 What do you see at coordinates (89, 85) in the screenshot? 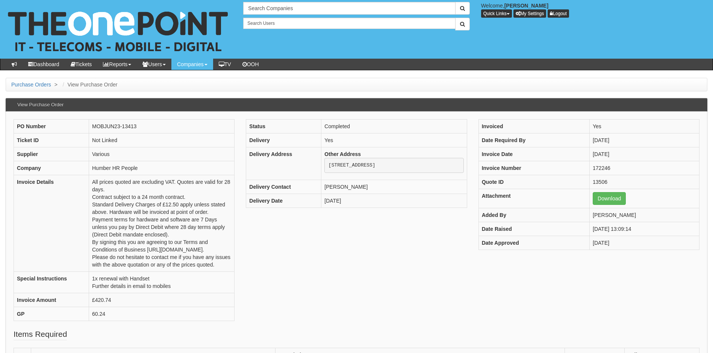
I see `li: View Purchase Order` at bounding box center [89, 85].